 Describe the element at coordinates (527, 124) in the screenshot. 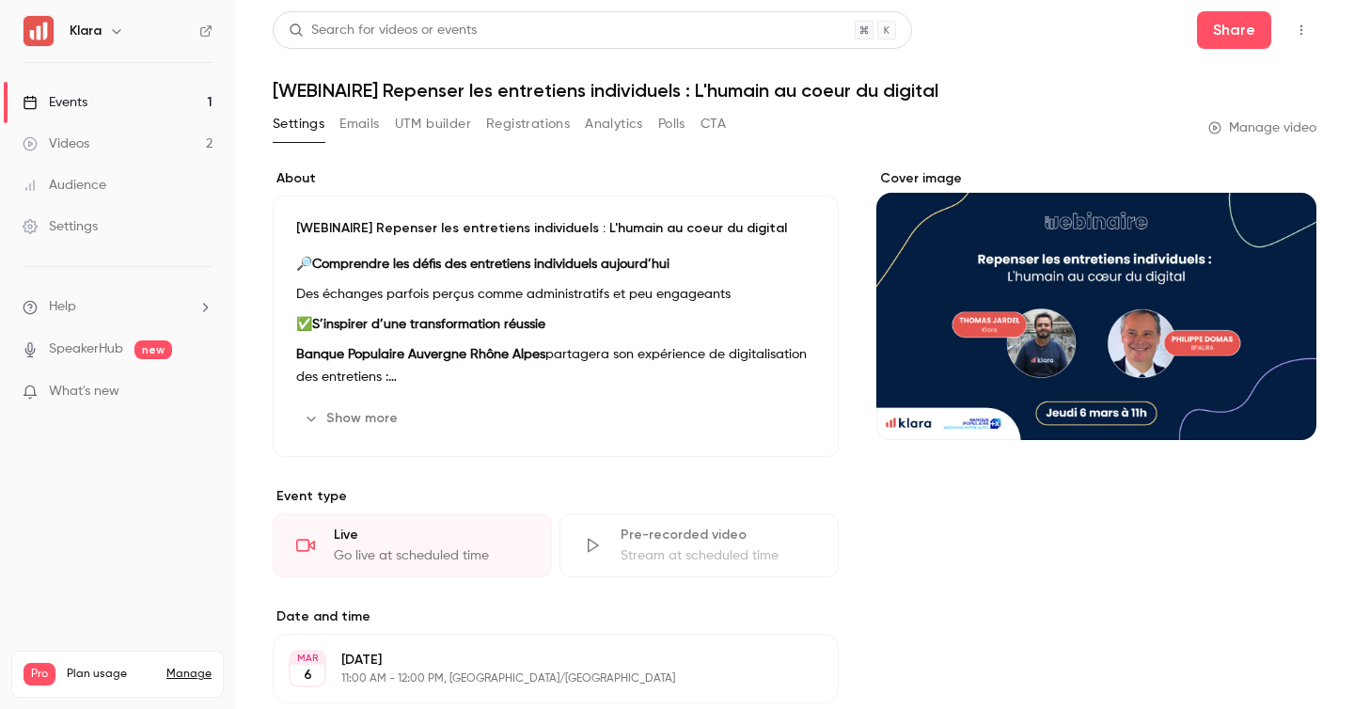

I see `button: Registrations` at that location.